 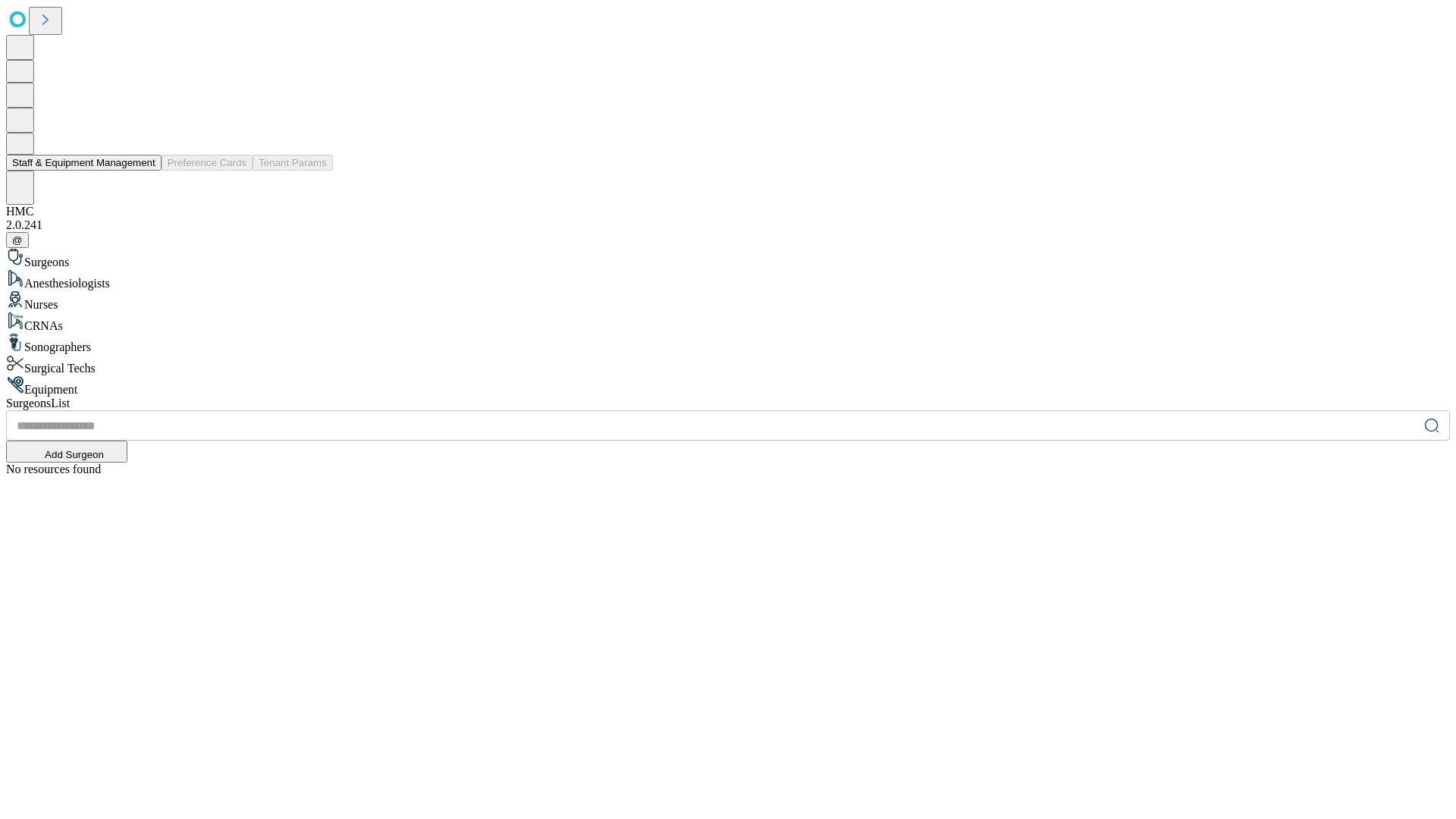 What do you see at coordinates (293, 162) in the screenshot?
I see `button: Tenant Params` at bounding box center [293, 162].